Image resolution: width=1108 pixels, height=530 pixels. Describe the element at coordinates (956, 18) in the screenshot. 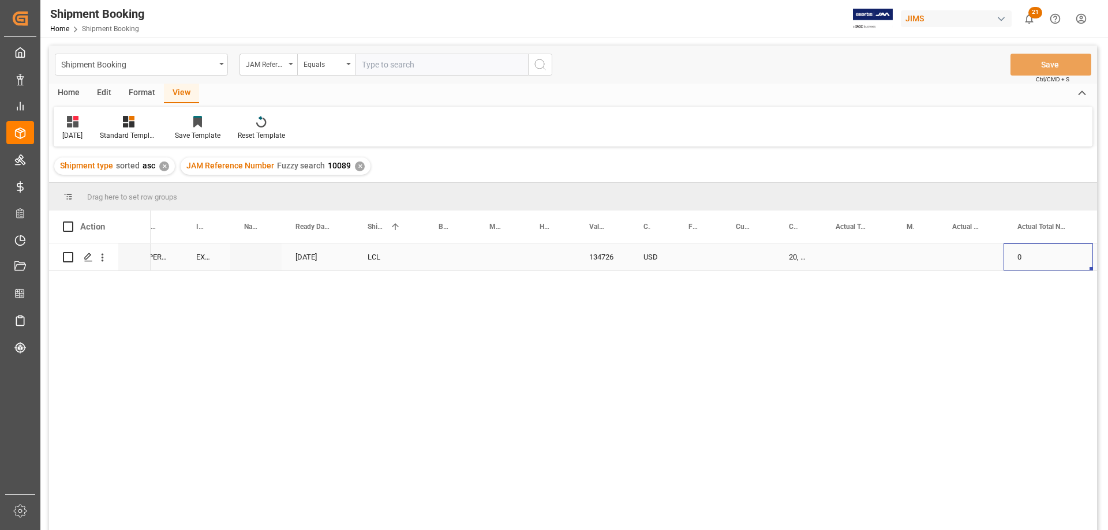

I see `div: JIMS` at that location.